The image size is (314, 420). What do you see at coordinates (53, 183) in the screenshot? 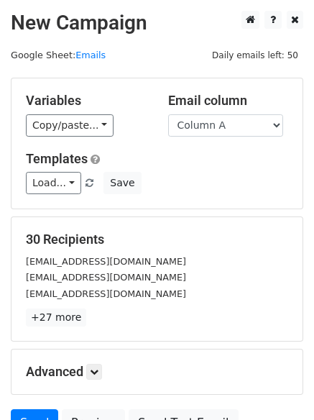
I see `a: Load...` at bounding box center [53, 183].